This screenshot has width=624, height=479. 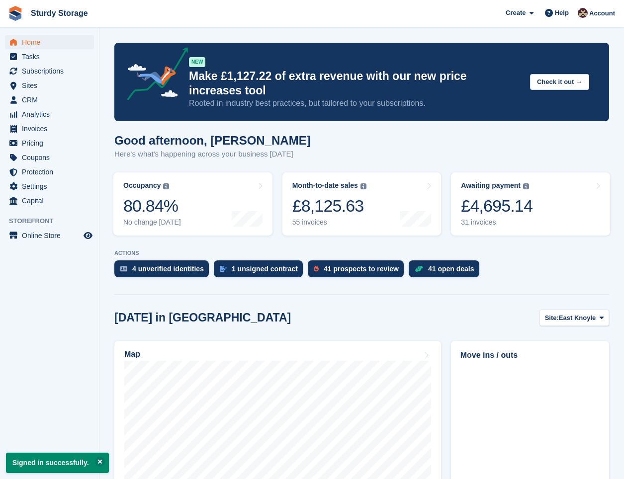 I want to click on span: Account, so click(x=602, y=13).